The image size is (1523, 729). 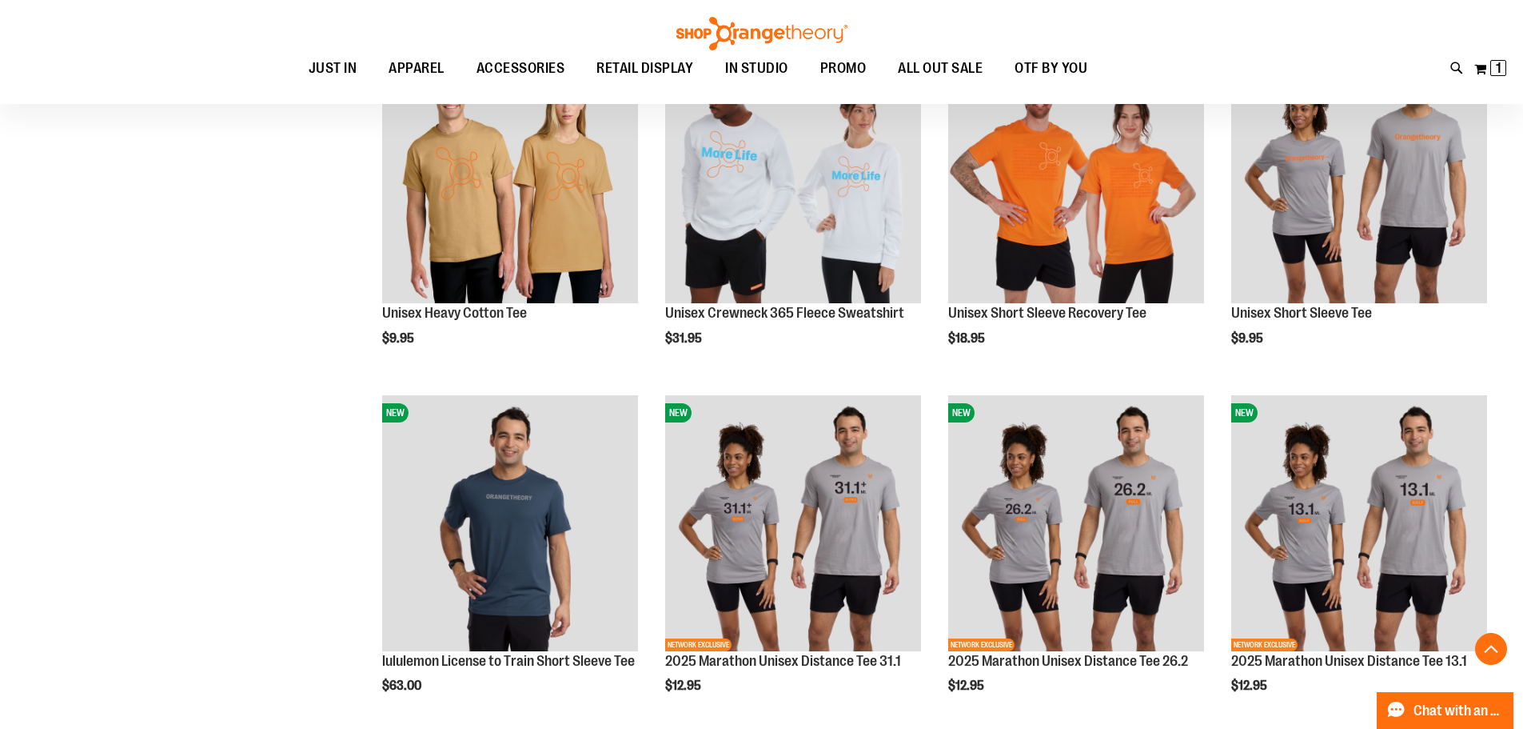 I want to click on span: ACCESSORIES, so click(x=521, y=68).